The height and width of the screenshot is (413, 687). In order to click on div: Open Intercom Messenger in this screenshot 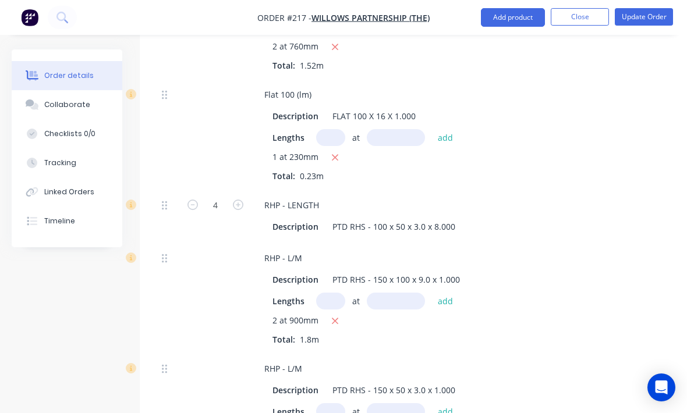, I will do `click(662, 388)`.